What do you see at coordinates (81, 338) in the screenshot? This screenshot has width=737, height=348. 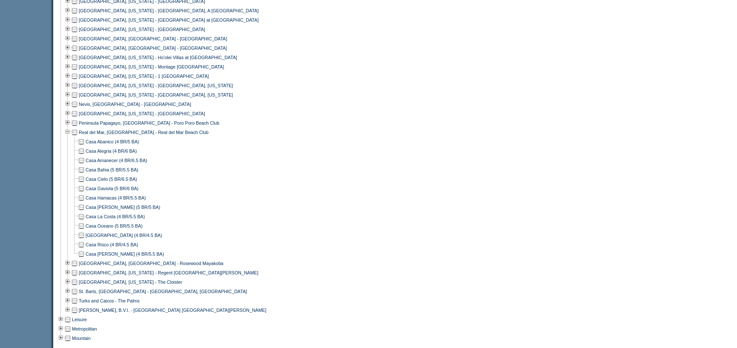 I see `a: Mountain` at bounding box center [81, 338].